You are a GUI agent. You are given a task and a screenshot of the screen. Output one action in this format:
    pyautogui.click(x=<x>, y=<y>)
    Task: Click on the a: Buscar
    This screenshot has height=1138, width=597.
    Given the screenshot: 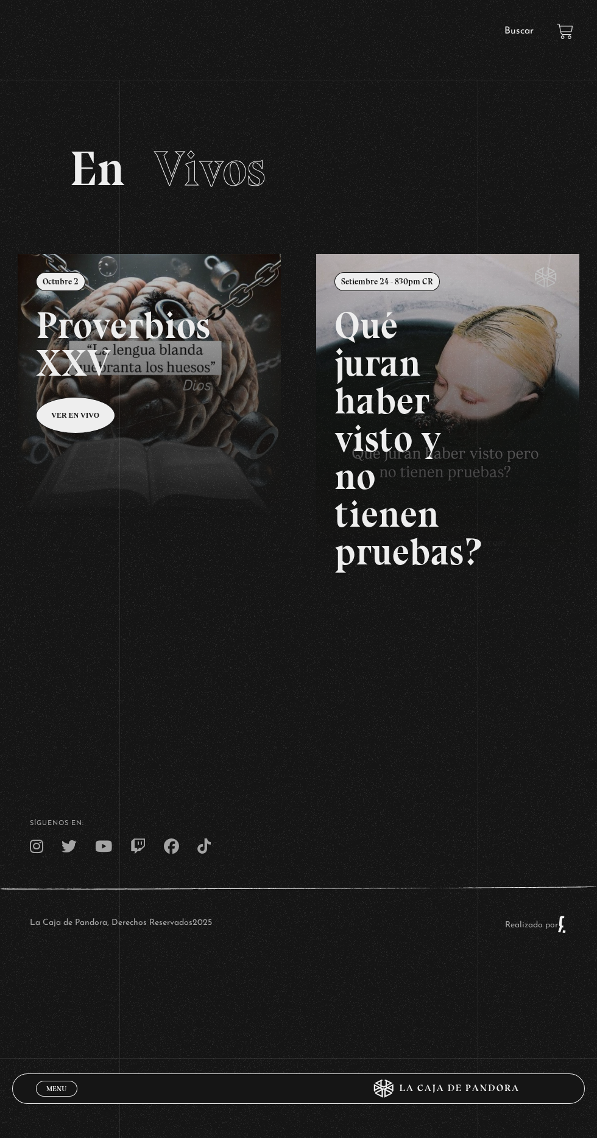 What is the action you would take?
    pyautogui.click(x=519, y=31)
    